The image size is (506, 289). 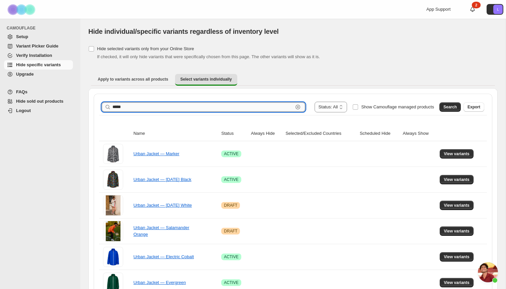 What do you see at coordinates (379, 134) in the screenshot?
I see `th: Scheduled Hide` at bounding box center [379, 134].